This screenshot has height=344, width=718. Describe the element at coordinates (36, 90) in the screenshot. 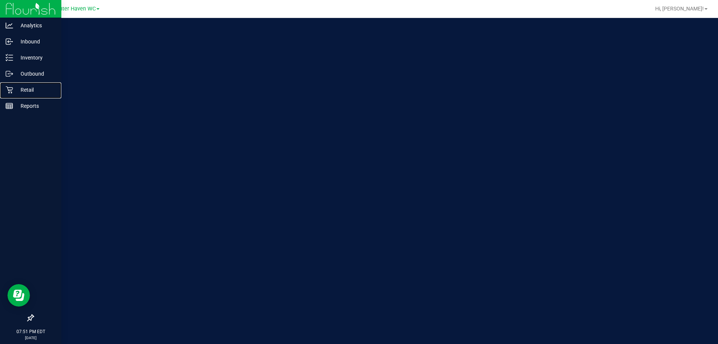

I see `p: Retail` at that location.